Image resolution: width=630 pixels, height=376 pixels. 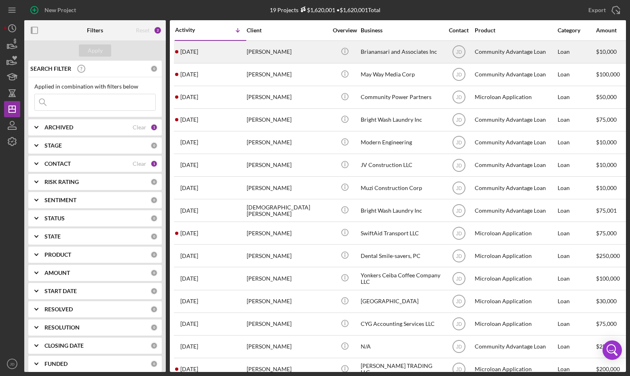 I want to click on div: Export, so click(x=597, y=10).